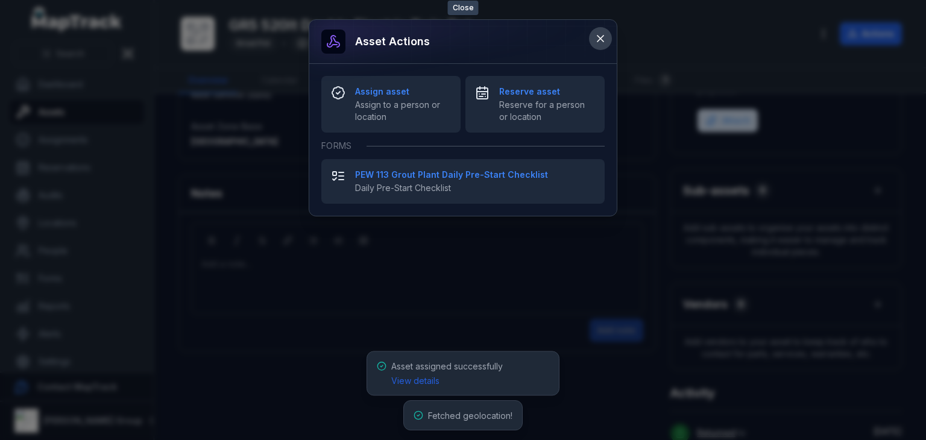 The image size is (926, 440). I want to click on span: Daily Pre-Start Checklist, so click(475, 188).